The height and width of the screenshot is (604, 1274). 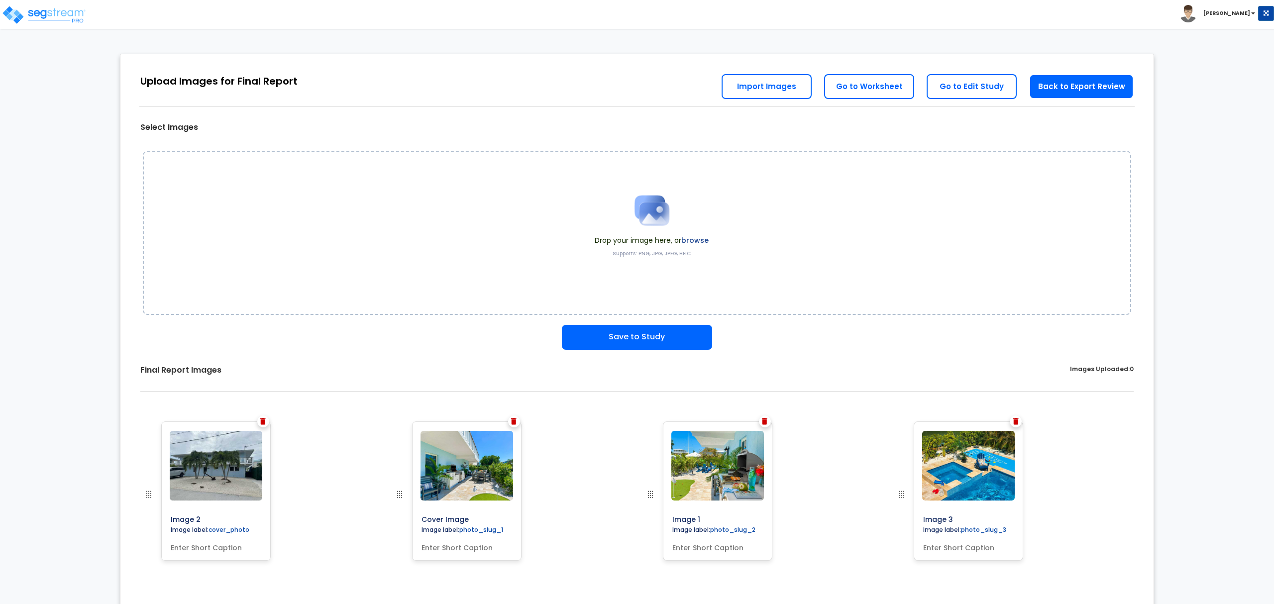 What do you see at coordinates (652, 240) in the screenshot?
I see `span: Drop your image here, or` at bounding box center [652, 240].